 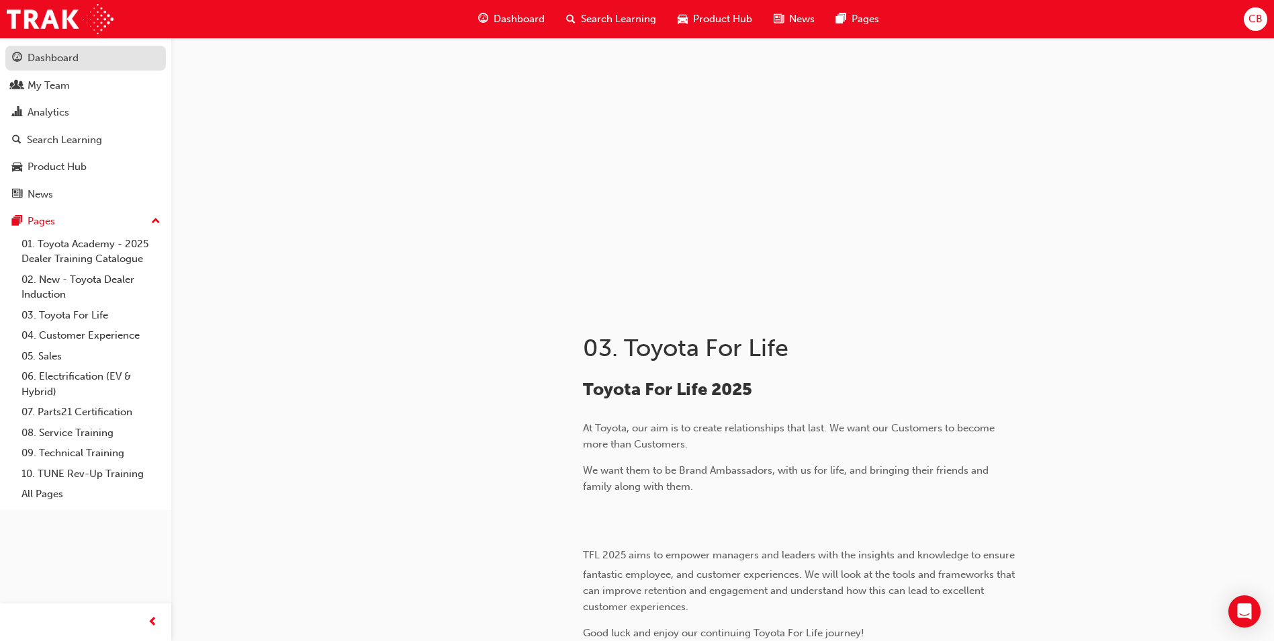 I want to click on span: people-icon, so click(x=17, y=86).